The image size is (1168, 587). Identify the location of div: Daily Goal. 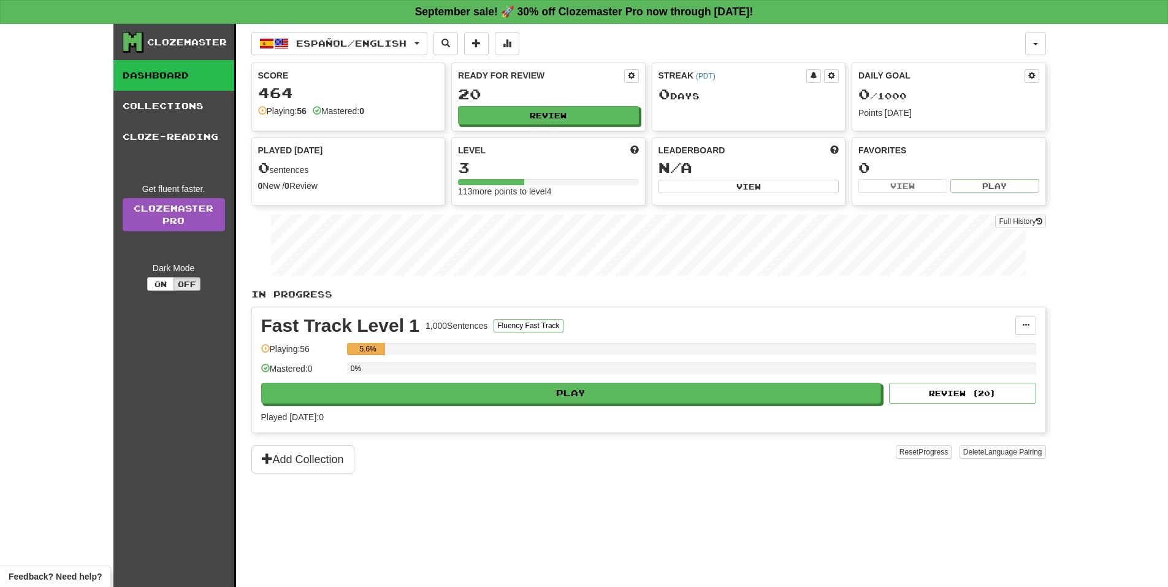
(942, 76).